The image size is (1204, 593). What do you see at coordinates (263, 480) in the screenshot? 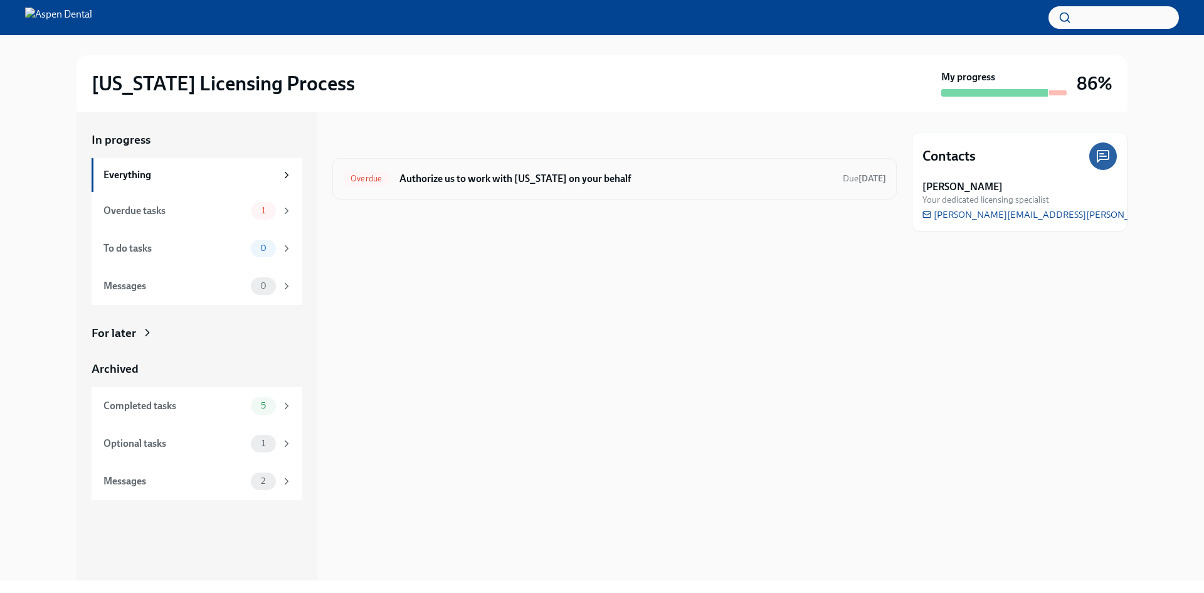
I see `span: 2` at bounding box center [263, 480].